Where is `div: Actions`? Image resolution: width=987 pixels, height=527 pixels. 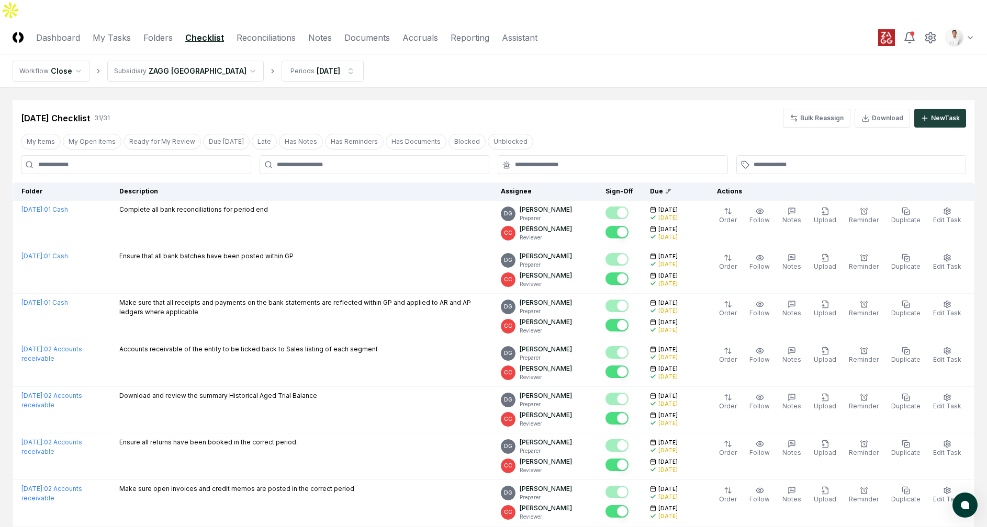 div: Actions is located at coordinates (837, 191).